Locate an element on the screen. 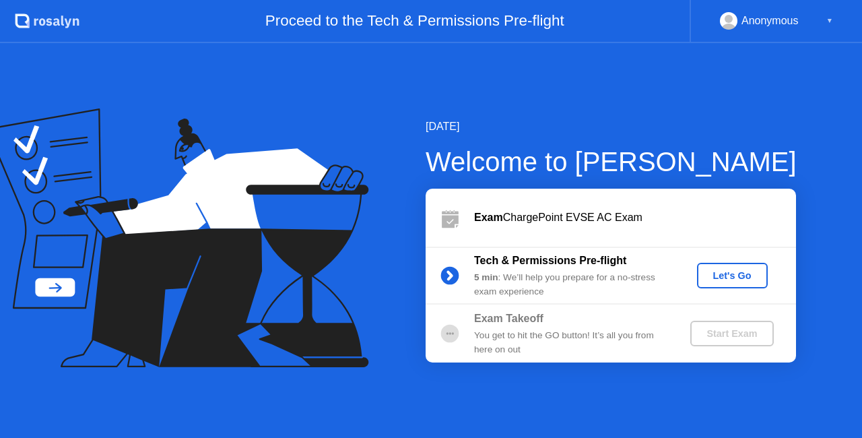  div: Anonymous is located at coordinates (770, 21).